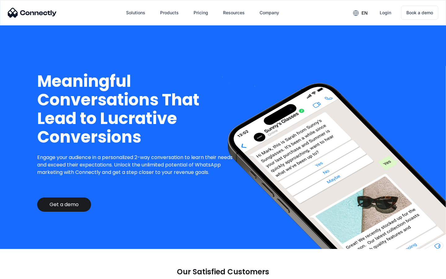 This screenshot has height=279, width=446. Describe the element at coordinates (137, 165) in the screenshot. I see `p: Engage your audience in a personalized 2-way conversation to learn their needs and exceed their e...` at that location.